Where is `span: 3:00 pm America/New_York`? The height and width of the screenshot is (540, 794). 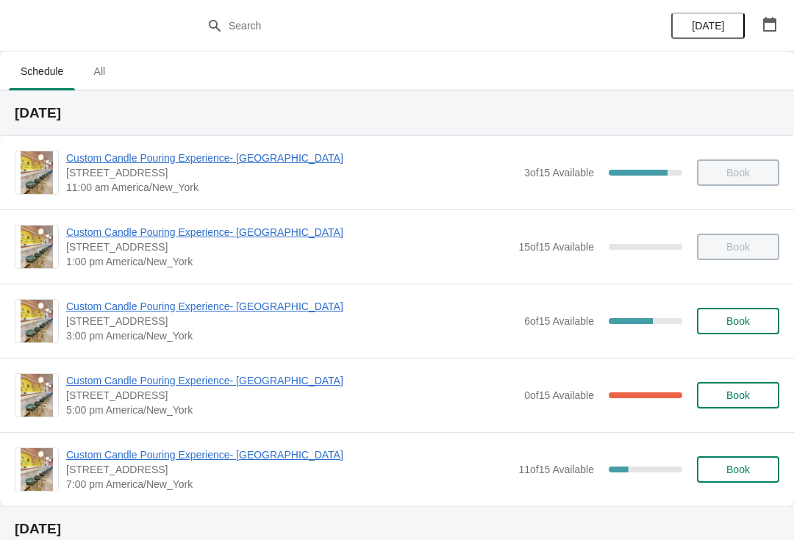 span: 3:00 pm America/New_York is located at coordinates (291, 336).